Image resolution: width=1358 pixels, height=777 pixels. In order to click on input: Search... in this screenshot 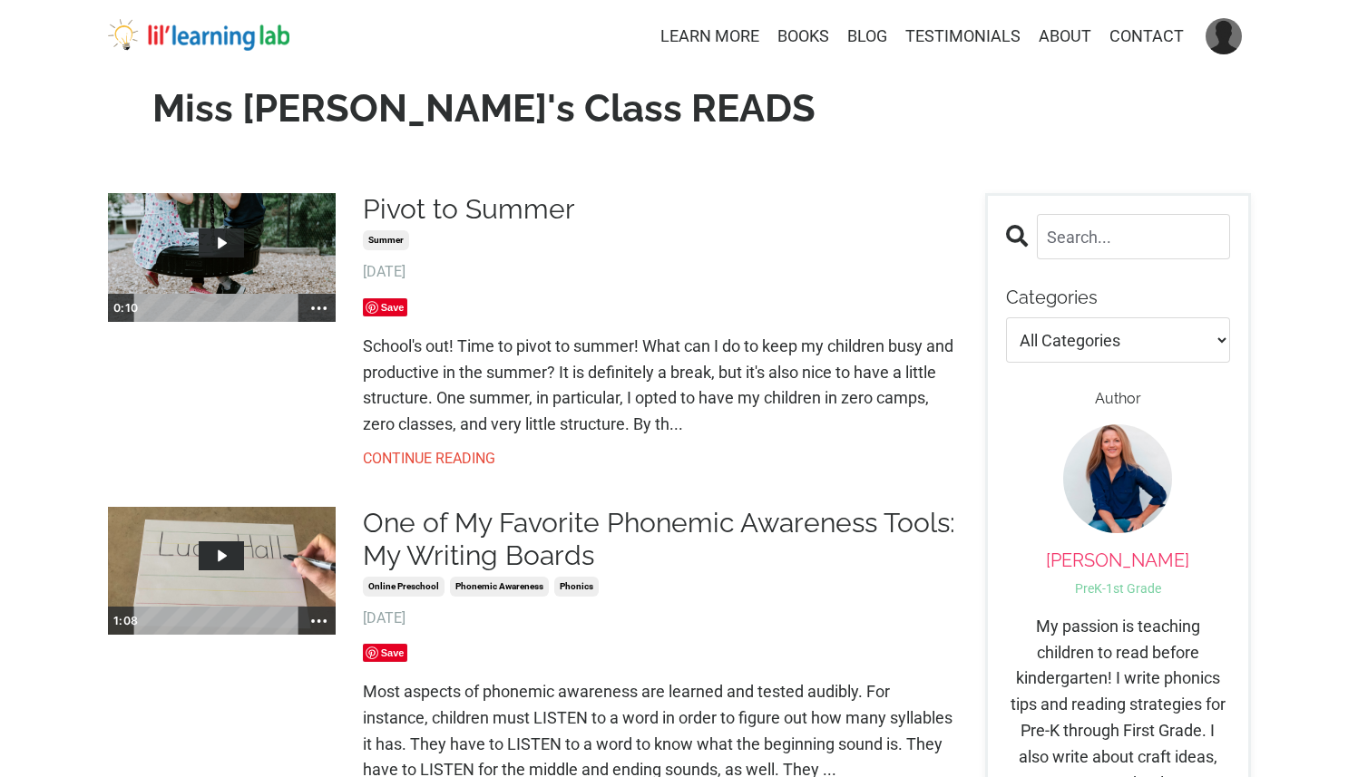, I will do `click(1133, 237)`.